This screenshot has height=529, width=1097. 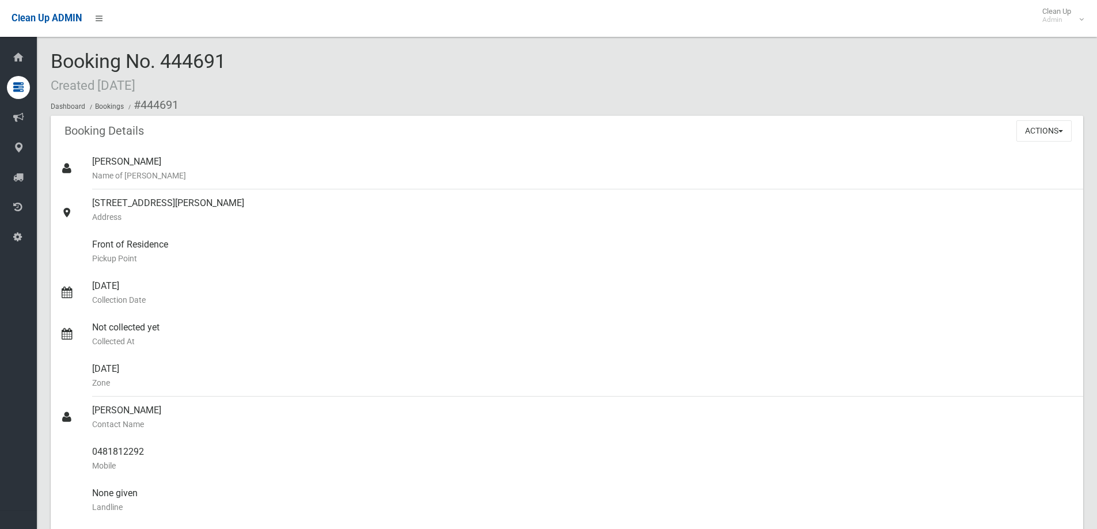 I want to click on small: Collection Date, so click(x=583, y=300).